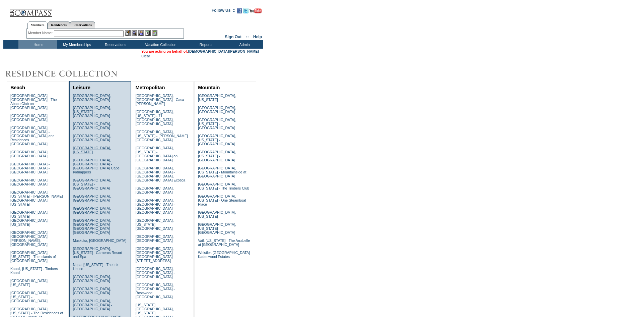  I want to click on img: Impersonate, so click(141, 33).